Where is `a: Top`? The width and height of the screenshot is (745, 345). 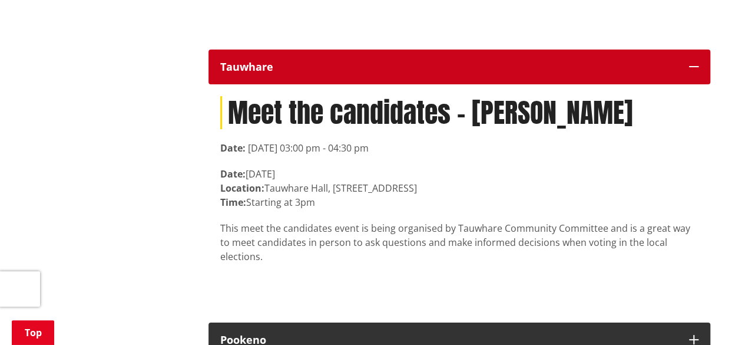
a: Top is located at coordinates (33, 332).